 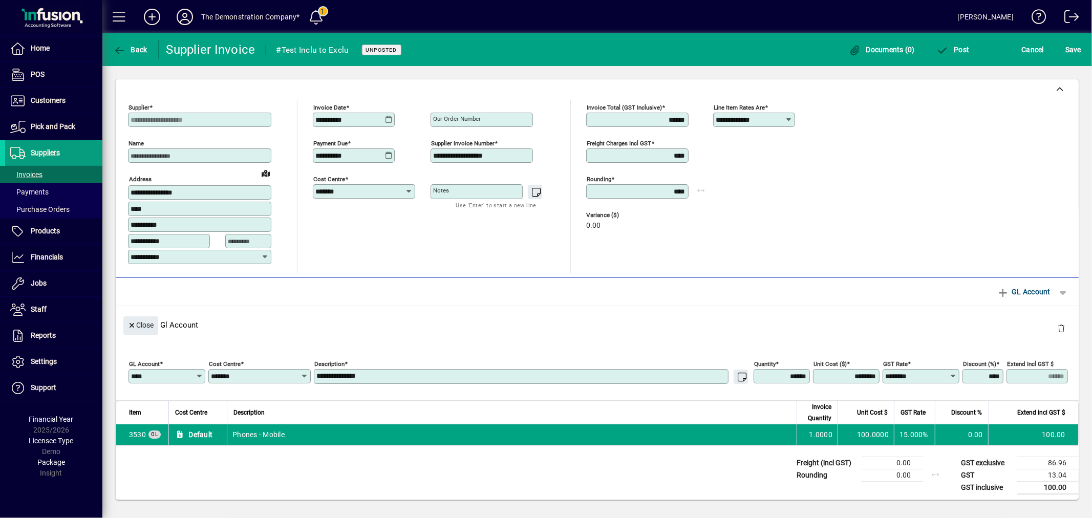 What do you see at coordinates (330, 107) in the screenshot?
I see `mat-label: Invoice date` at bounding box center [330, 107].